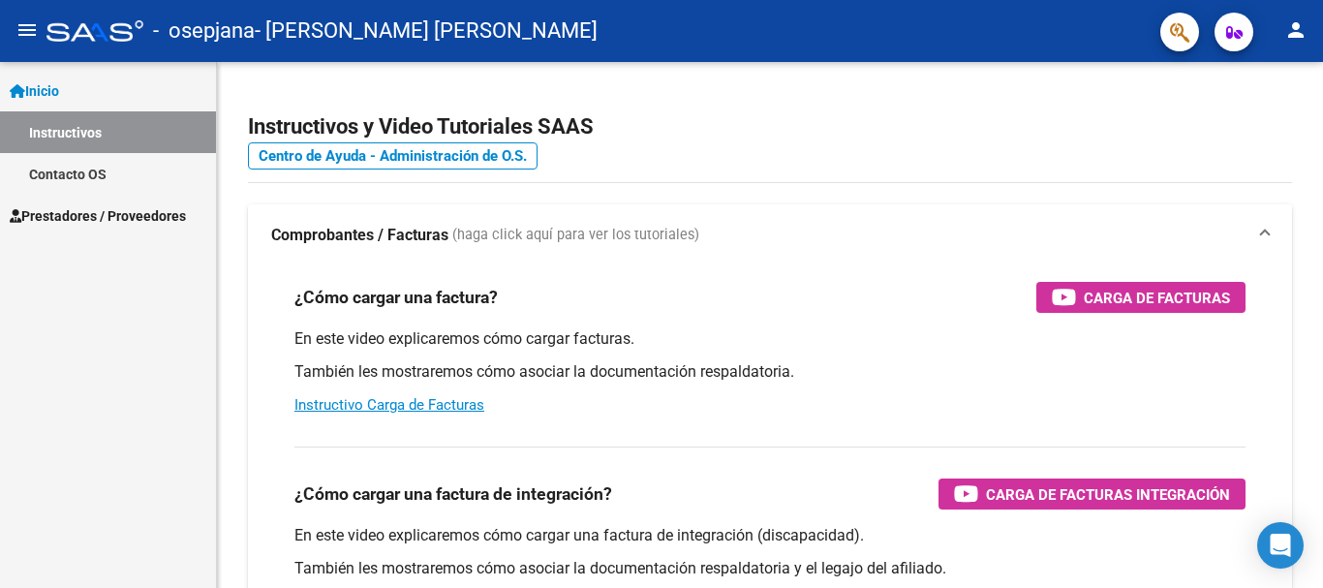 Image resolution: width=1323 pixels, height=588 pixels. Describe the element at coordinates (396, 297) in the screenshot. I see `h3: ¿Cómo cargar una factura?` at that location.